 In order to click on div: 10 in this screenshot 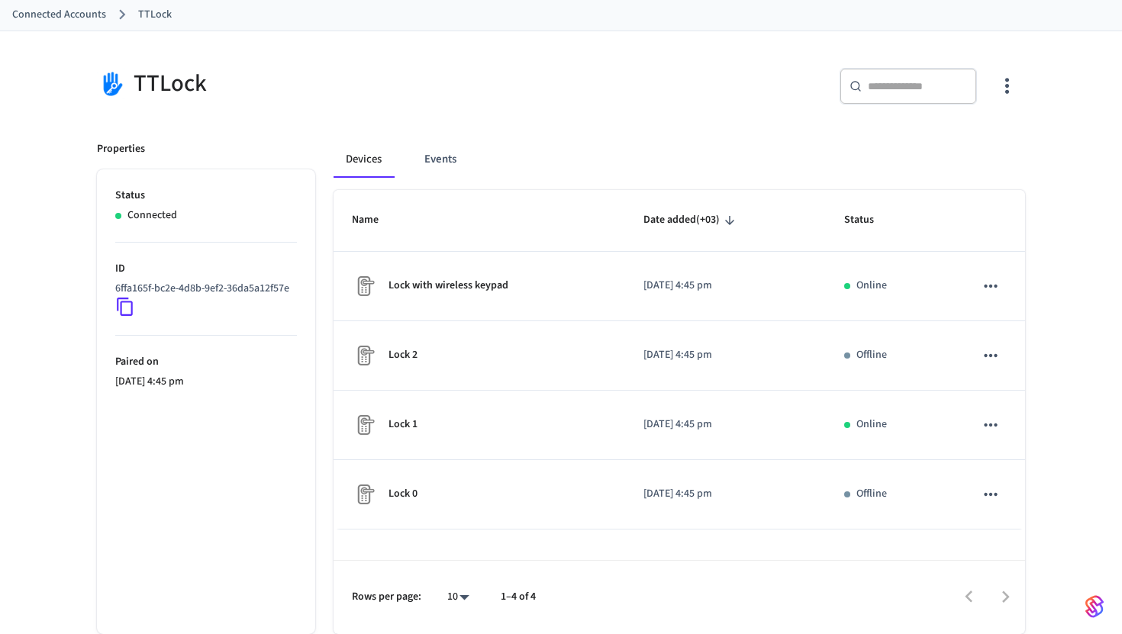, I will do `click(458, 597)`.